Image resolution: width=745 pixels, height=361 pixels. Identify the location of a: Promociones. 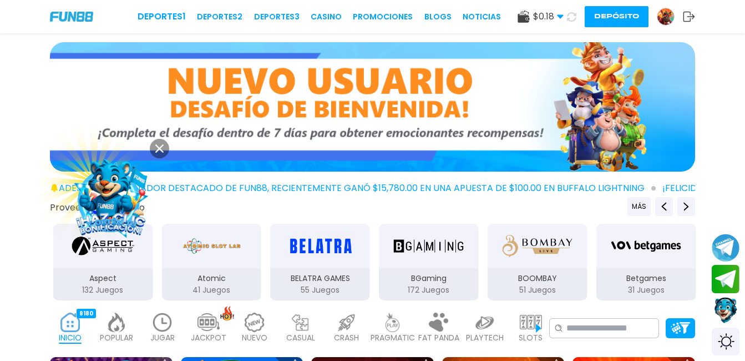
(383, 17).